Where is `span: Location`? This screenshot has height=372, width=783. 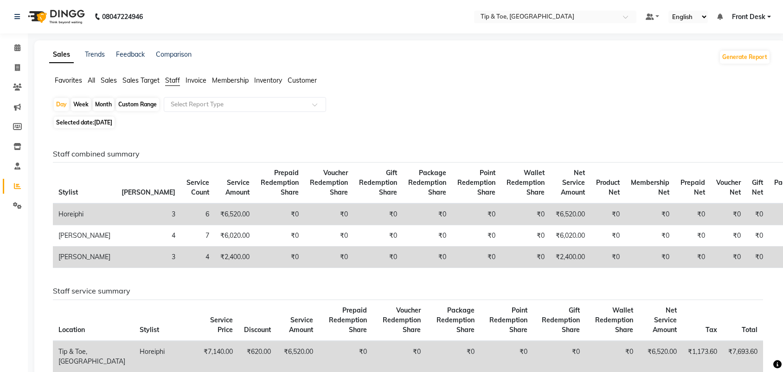
span: Location is located at coordinates (71, 330).